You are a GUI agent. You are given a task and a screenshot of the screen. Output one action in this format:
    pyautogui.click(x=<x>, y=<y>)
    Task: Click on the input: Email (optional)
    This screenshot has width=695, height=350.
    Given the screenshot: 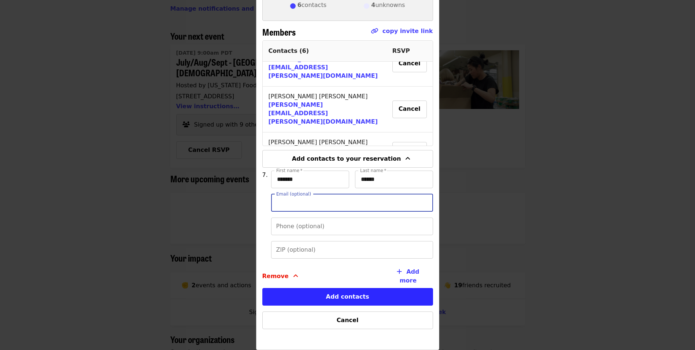 What is the action you would take?
    pyautogui.click(x=352, y=203)
    